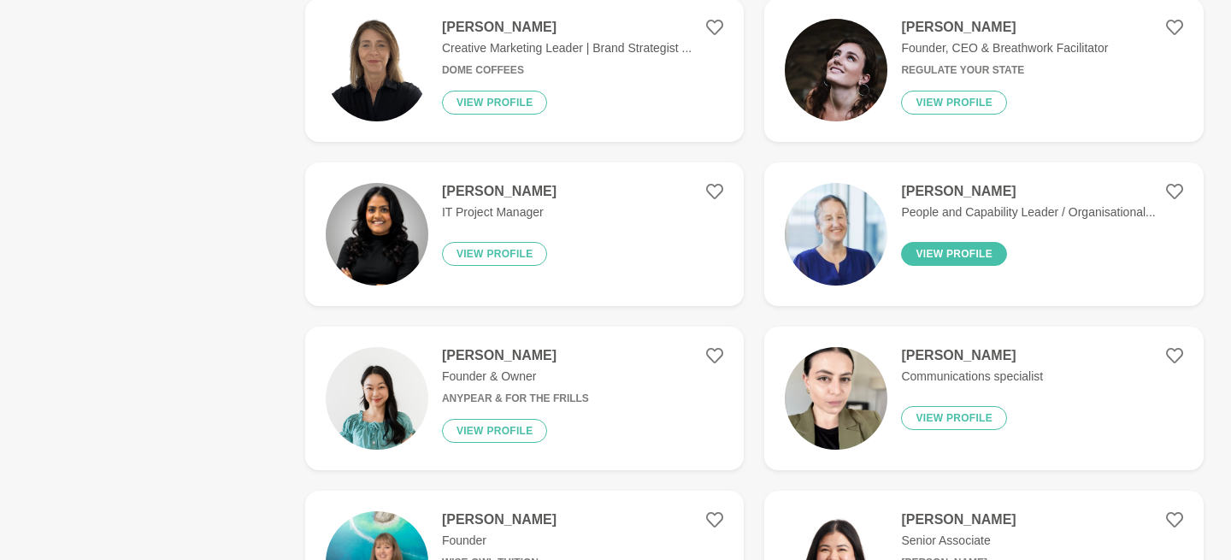 This screenshot has width=1231, height=560. What do you see at coordinates (836, 234) in the screenshot?
I see `img: 6c7e47c16492af589fd1d5b58525654ea3920635-256x256.jpg` at bounding box center [836, 234].